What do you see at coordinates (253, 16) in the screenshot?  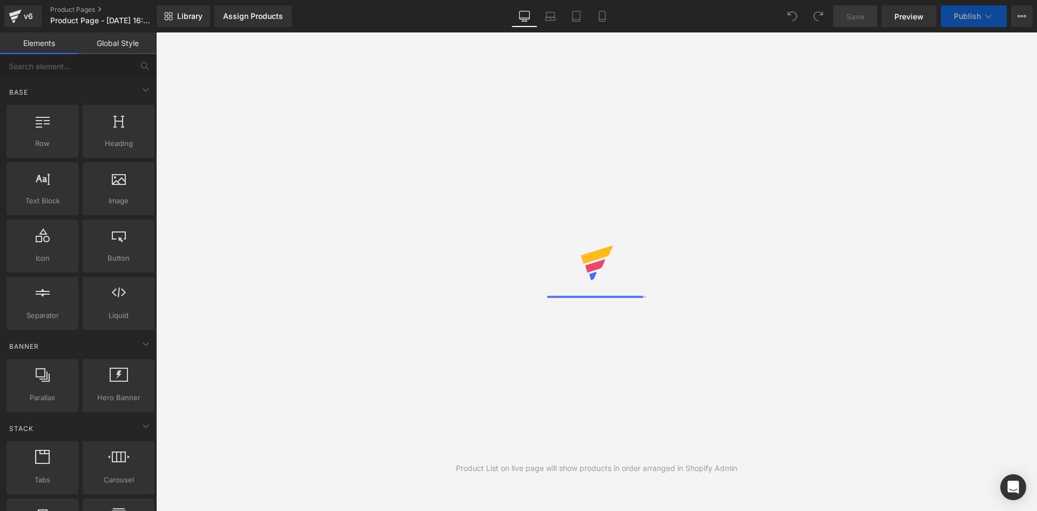 I see `div: Assign Products` at bounding box center [253, 16].